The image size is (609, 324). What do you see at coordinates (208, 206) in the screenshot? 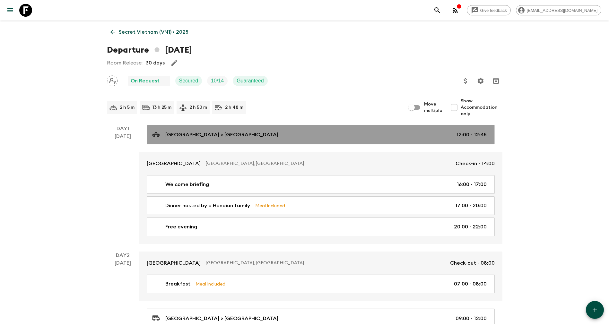
I see `p: Dinner hosted by a Hanoian family` at bounding box center [208, 206].